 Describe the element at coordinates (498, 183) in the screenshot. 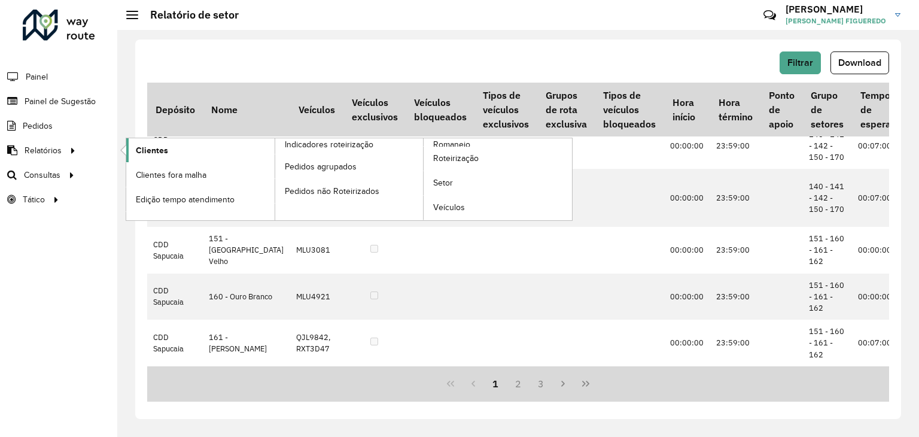

I see `a: Setor` at that location.